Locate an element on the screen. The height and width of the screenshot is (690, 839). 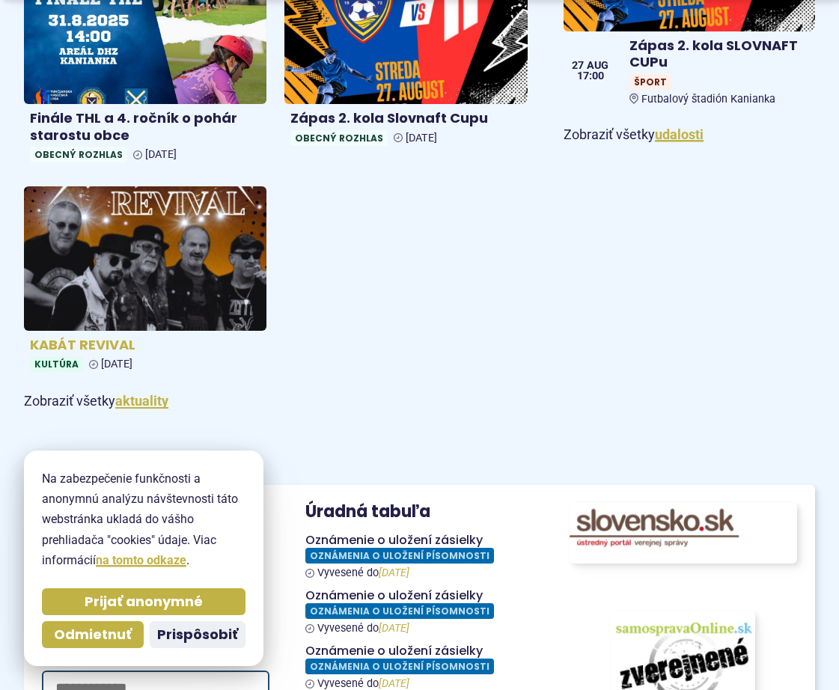
button: Prijať anonymné is located at coordinates (144, 602).